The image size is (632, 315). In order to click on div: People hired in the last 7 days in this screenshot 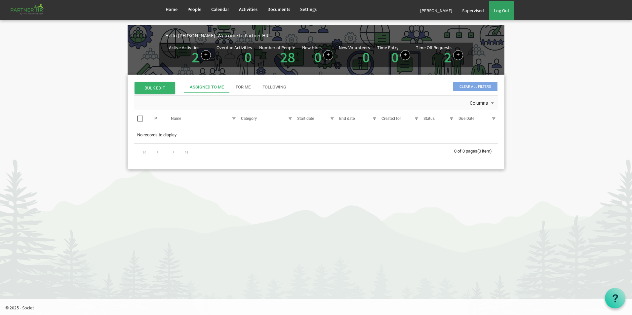, I will do `click(318, 55)`.